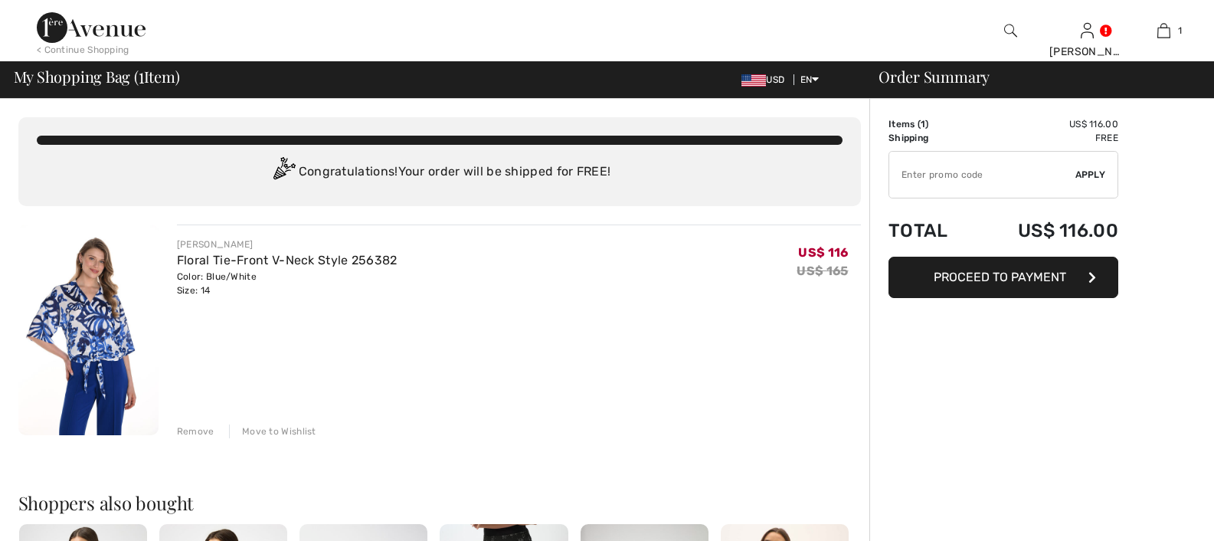  What do you see at coordinates (999, 276) in the screenshot?
I see `span: Proceed to Payment` at bounding box center [999, 276].